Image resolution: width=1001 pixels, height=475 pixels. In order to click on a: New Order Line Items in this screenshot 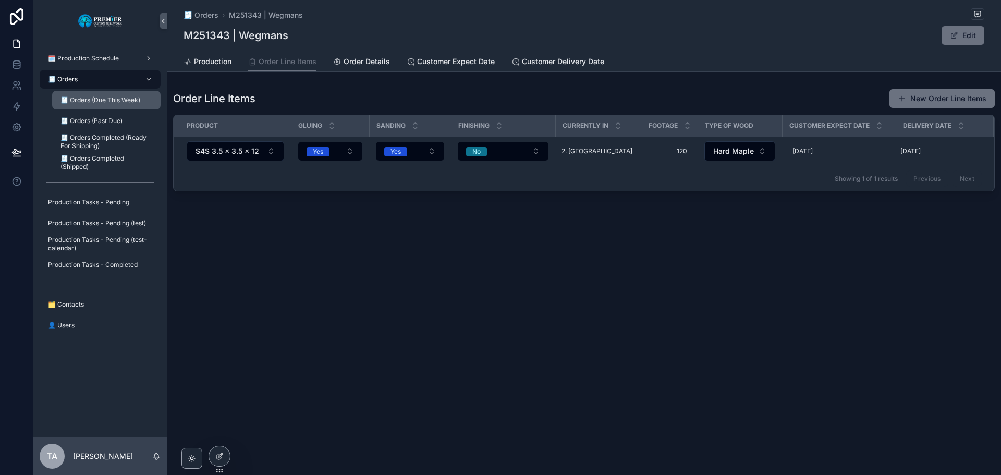, I will do `click(942, 99)`.